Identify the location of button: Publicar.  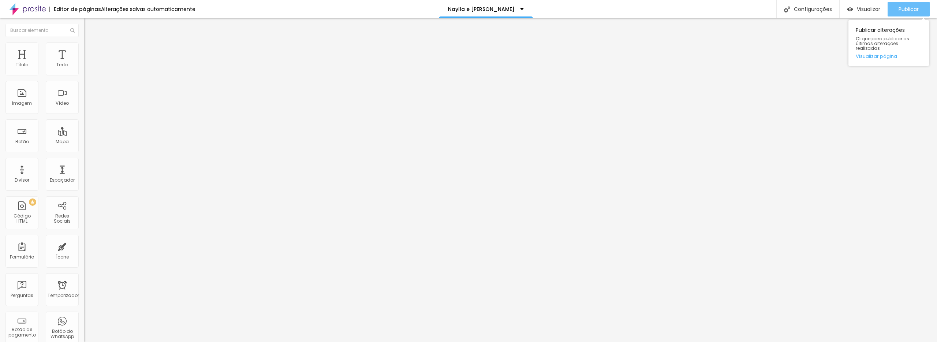
(909, 9).